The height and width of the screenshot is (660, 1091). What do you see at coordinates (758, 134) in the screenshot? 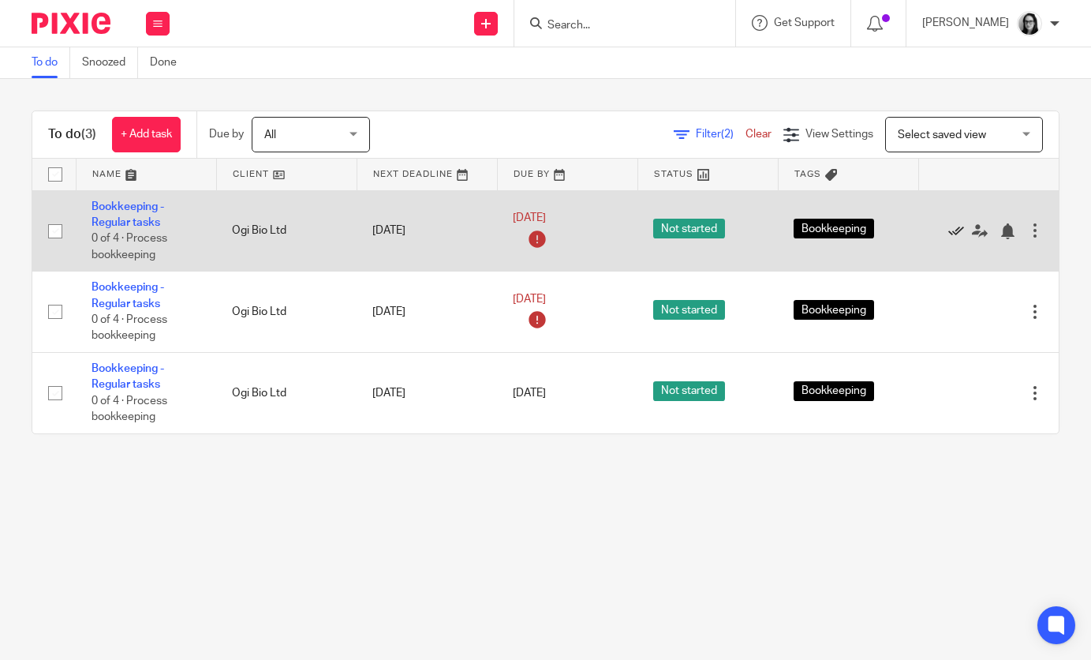
I see `a: Clear` at bounding box center [758, 134].